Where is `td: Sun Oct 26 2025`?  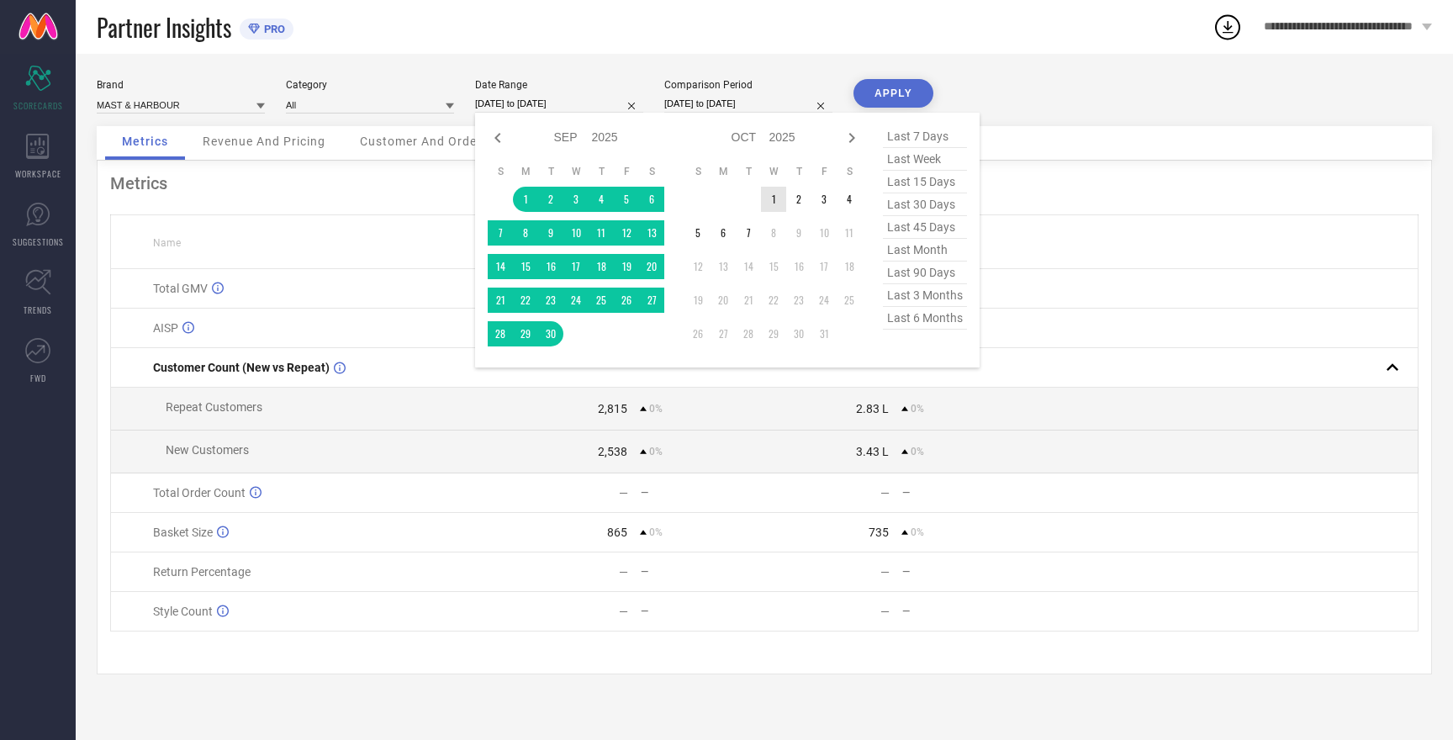
td: Sun Oct 26 2025 is located at coordinates (698, 334).